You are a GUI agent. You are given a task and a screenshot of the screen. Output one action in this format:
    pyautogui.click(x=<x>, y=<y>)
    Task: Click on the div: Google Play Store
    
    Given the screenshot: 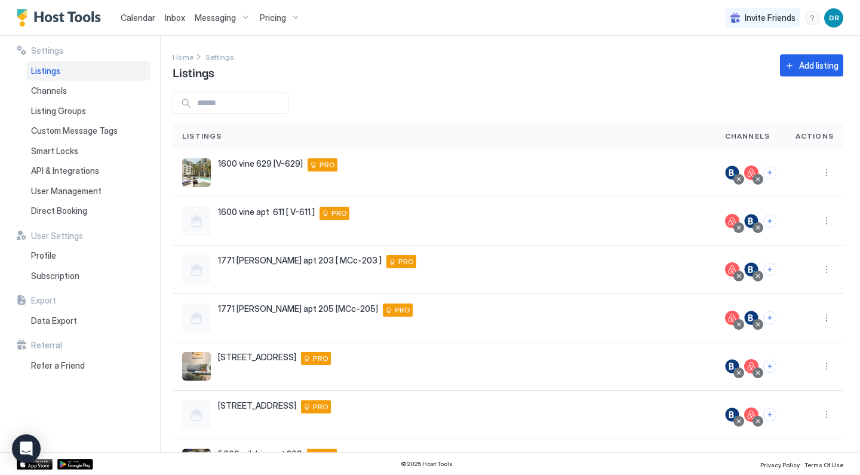 What is the action you would take?
    pyautogui.click(x=75, y=464)
    